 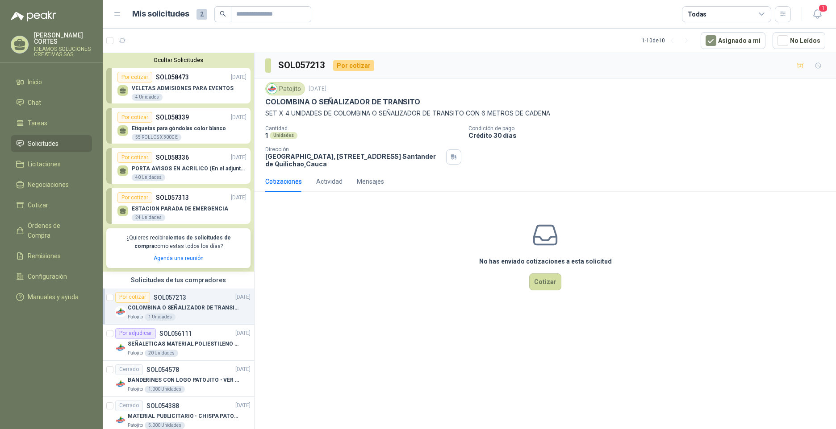 What do you see at coordinates (283, 136) in the screenshot?
I see `div: Unidades` at bounding box center [283, 136].